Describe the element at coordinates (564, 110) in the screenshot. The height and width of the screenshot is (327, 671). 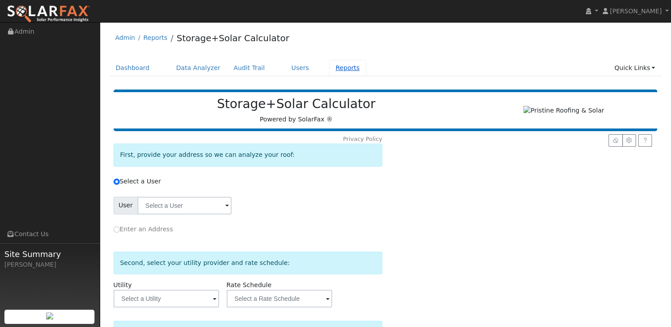
I see `img: Pristine Roofing & Solar` at that location.